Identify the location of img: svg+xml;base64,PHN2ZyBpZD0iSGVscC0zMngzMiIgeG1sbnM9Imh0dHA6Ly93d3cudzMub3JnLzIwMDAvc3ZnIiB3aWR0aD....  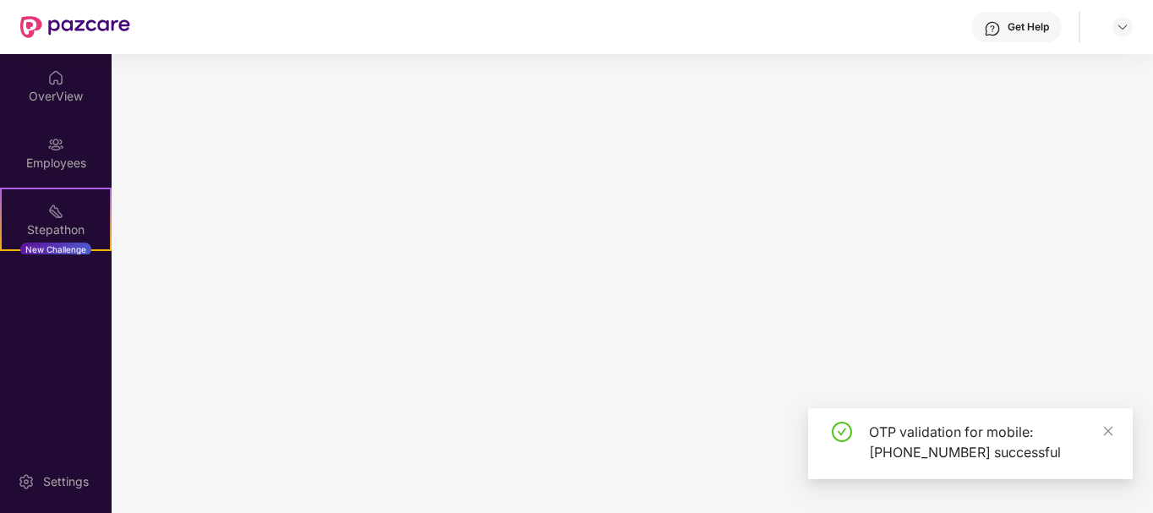
(993, 29).